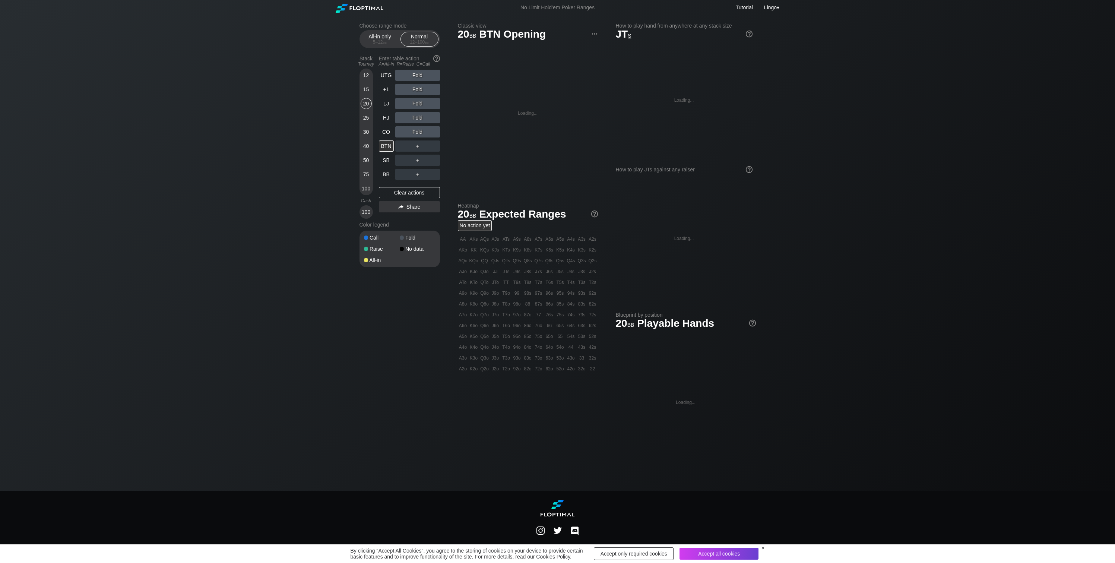  Describe the element at coordinates (744, 7) in the screenshot. I see `a: Tutorial` at that location.